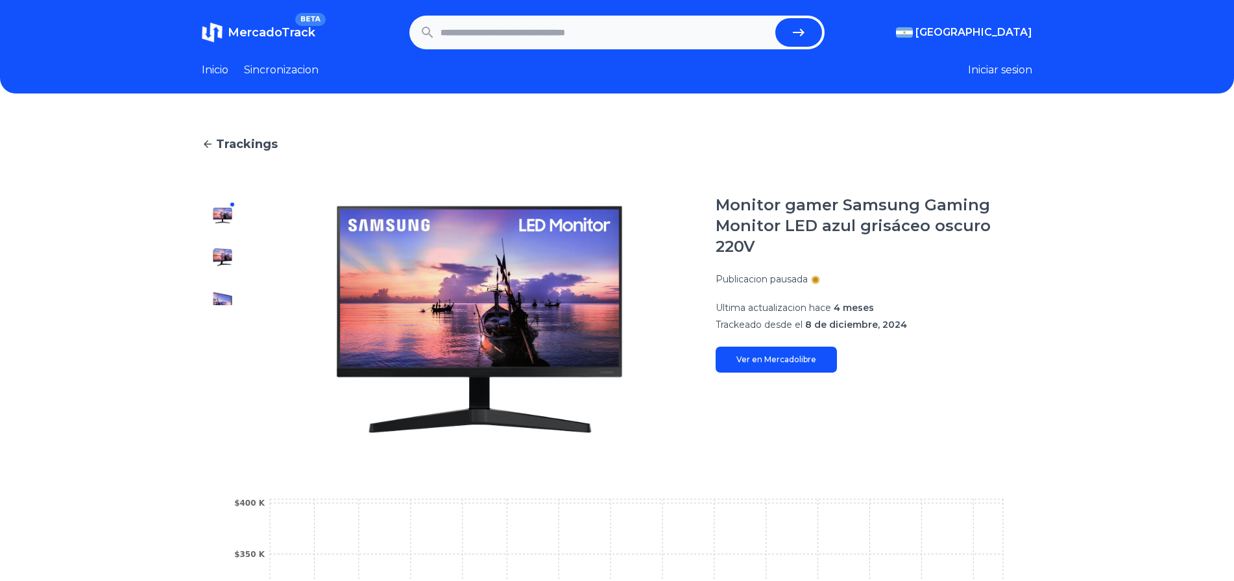  Describe the element at coordinates (250, 503) in the screenshot. I see `tspan: $400 K` at that location.